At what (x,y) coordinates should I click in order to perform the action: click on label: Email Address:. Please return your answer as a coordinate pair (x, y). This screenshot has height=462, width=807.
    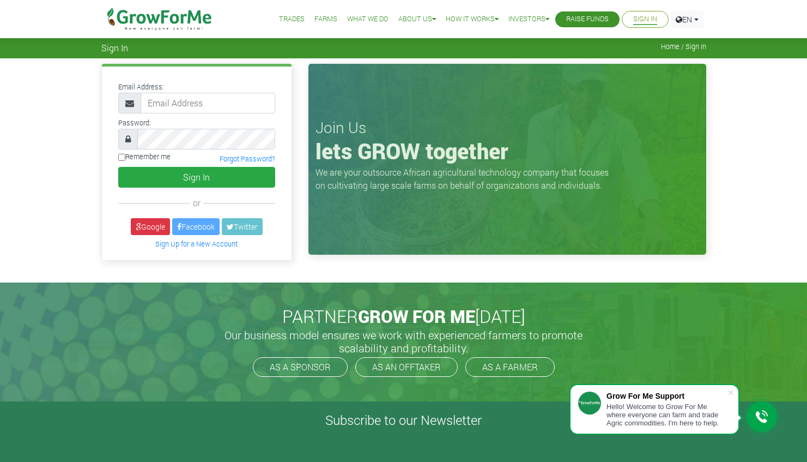
    Looking at the image, I should click on (141, 87).